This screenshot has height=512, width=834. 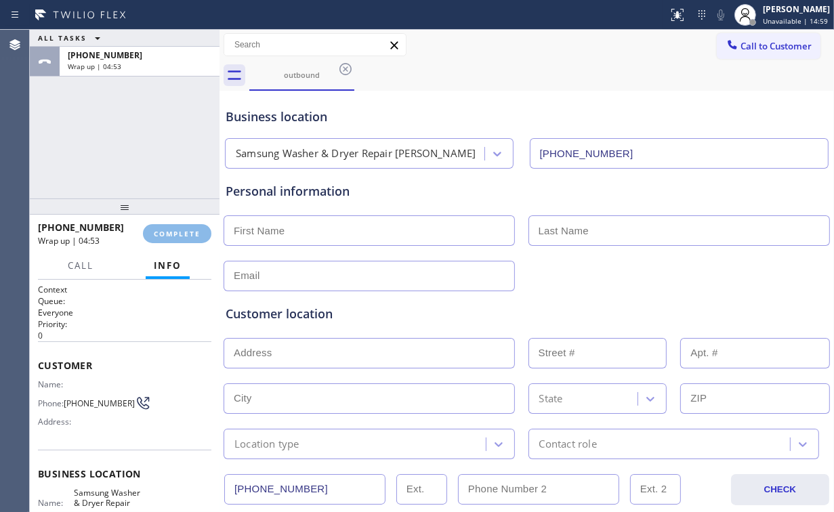 What do you see at coordinates (755, 399) in the screenshot?
I see `input: ZIP` at bounding box center [755, 399].